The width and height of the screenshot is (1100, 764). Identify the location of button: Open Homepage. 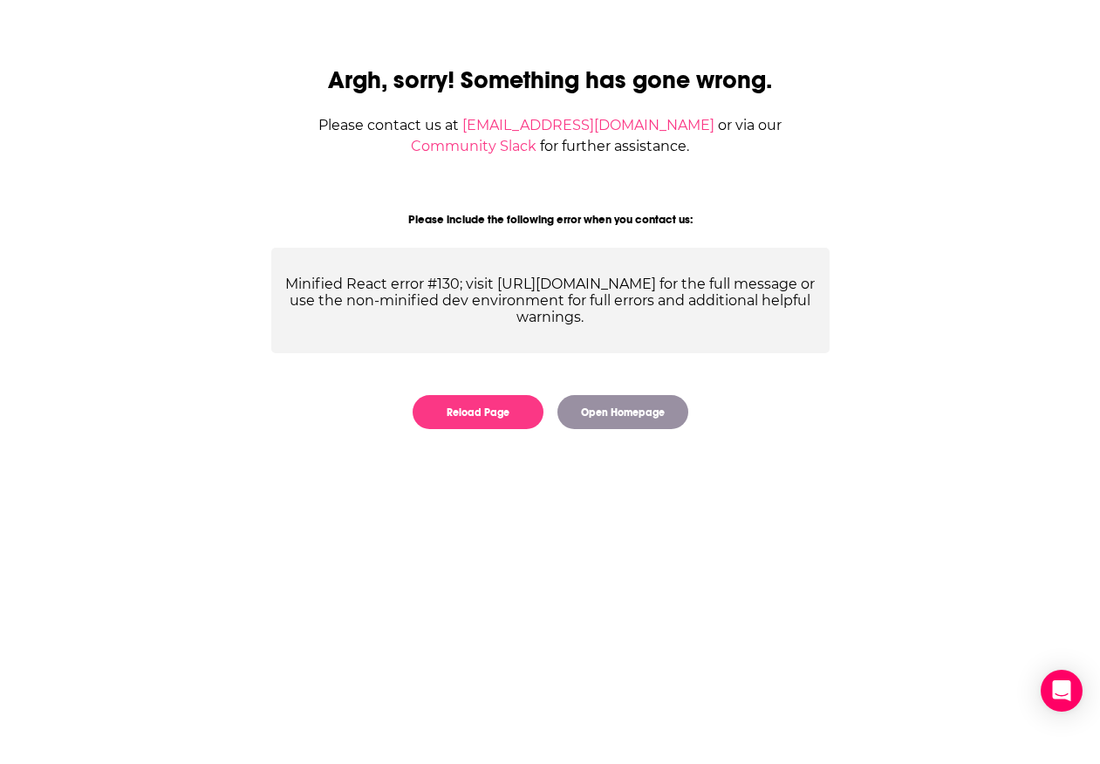
(623, 412).